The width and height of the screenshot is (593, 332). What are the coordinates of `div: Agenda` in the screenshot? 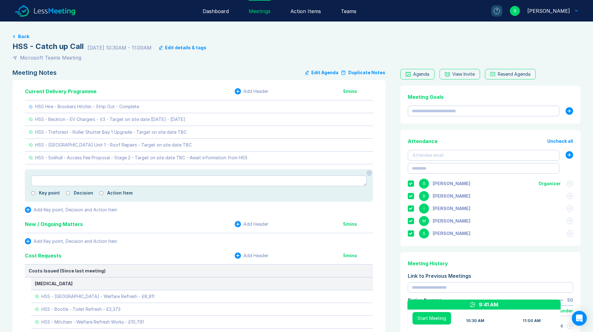 It's located at (421, 74).